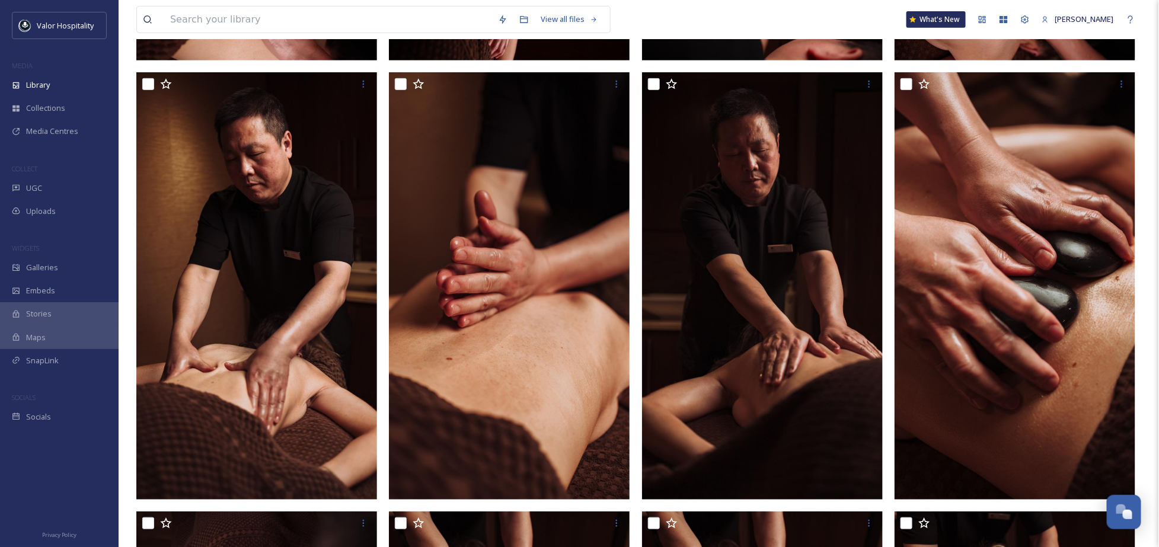 The image size is (1159, 547). I want to click on a: View all files, so click(569, 19).